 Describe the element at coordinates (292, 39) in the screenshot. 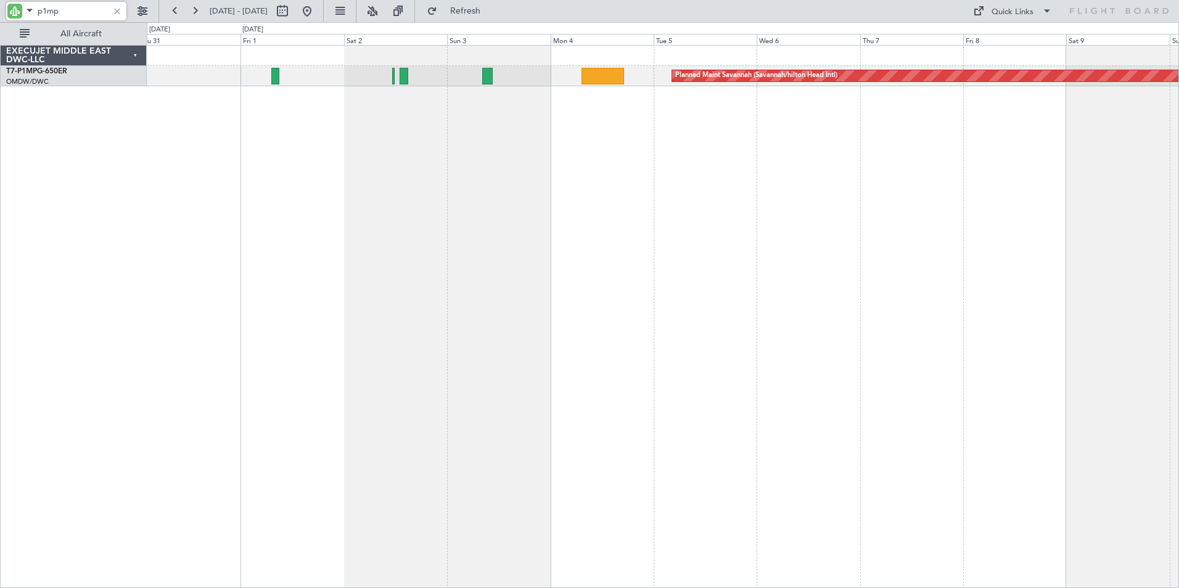

I see `div: Fri 1` at that location.